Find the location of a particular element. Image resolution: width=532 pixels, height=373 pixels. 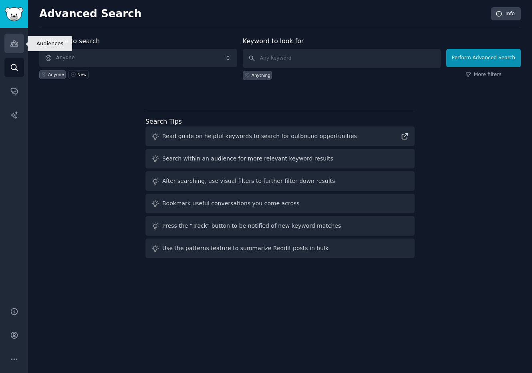

a: New is located at coordinates (78, 75).